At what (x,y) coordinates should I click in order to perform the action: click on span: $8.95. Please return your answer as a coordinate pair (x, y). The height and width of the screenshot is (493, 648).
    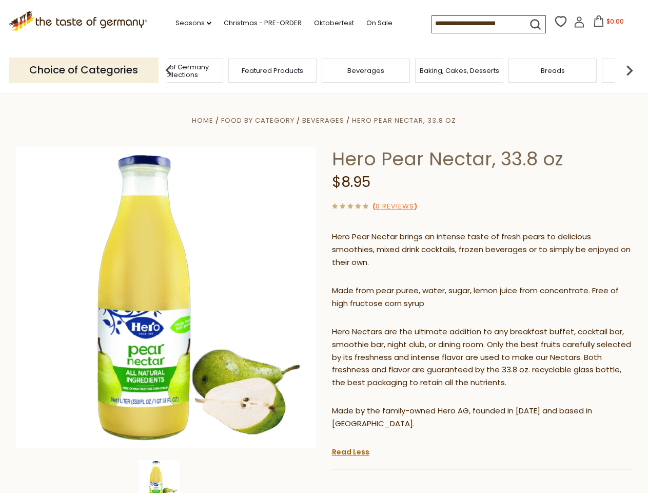
    Looking at the image, I should click on (351, 182).